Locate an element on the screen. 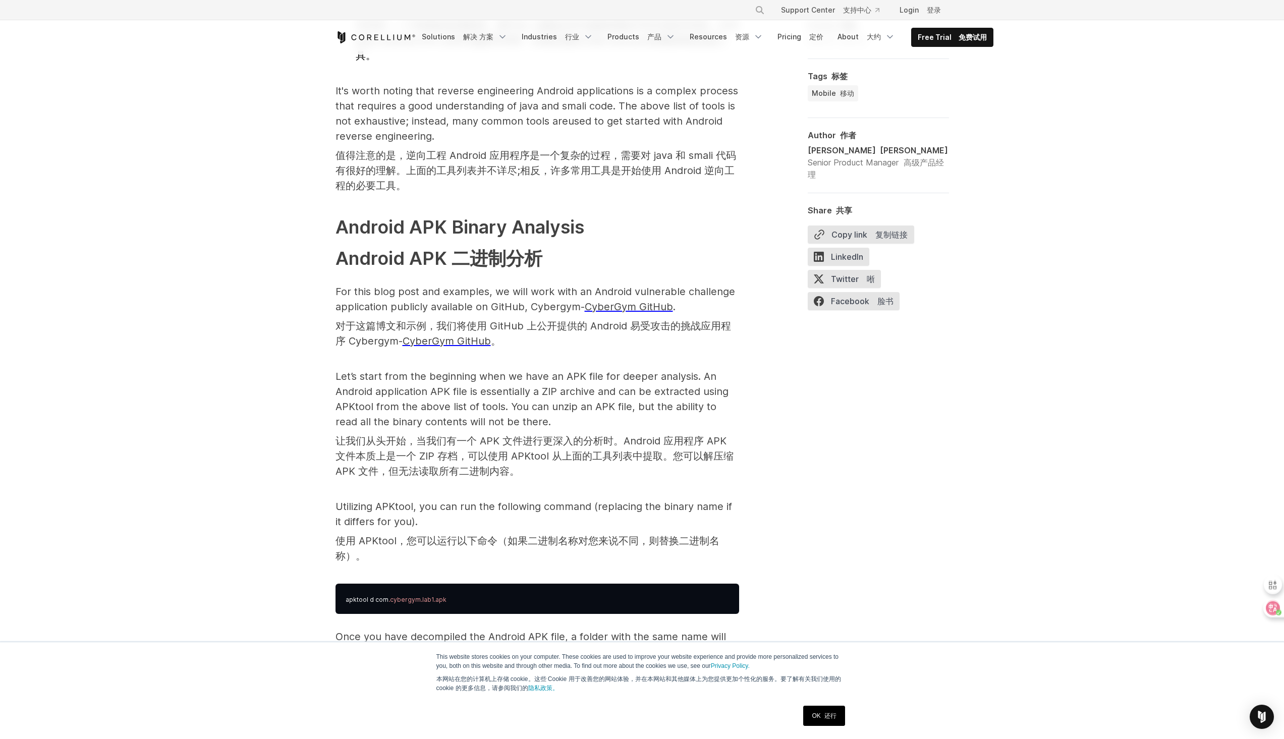 This screenshot has height=739, width=1284. font: 标签 is located at coordinates (839, 76).